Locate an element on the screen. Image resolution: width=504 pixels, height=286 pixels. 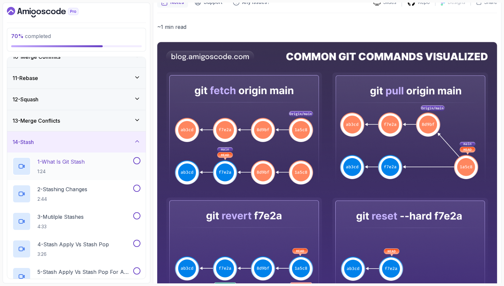
button: 4-Stash Apply Vs Stash Pop3:26 is located at coordinates (77, 249).